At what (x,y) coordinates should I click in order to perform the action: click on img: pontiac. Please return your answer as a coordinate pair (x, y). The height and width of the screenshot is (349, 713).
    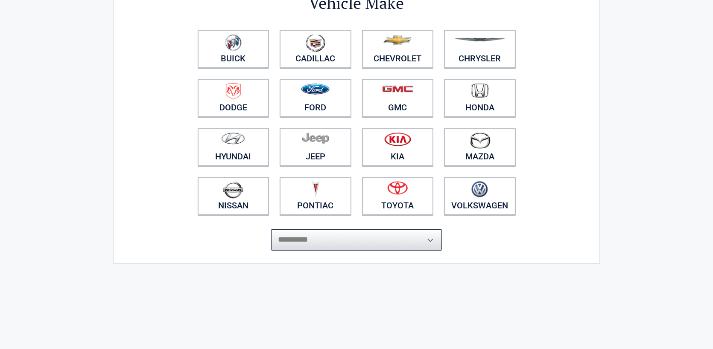
    Looking at the image, I should click on (315, 189).